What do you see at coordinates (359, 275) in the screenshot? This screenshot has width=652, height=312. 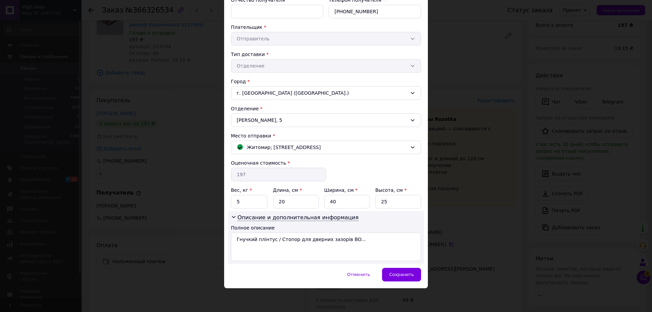 I see `span: Отменить` at bounding box center [359, 275].